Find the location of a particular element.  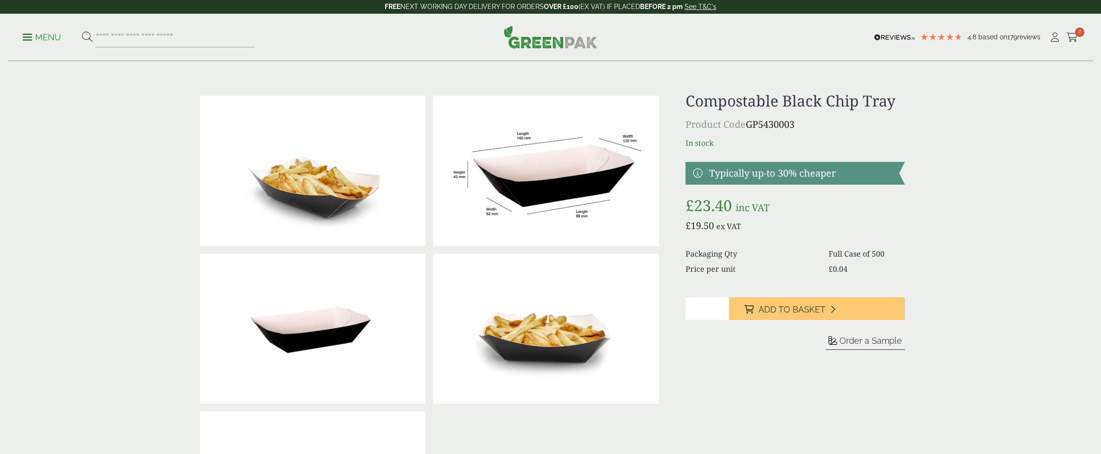

dt: Packaging Qty is located at coordinates (751, 254).